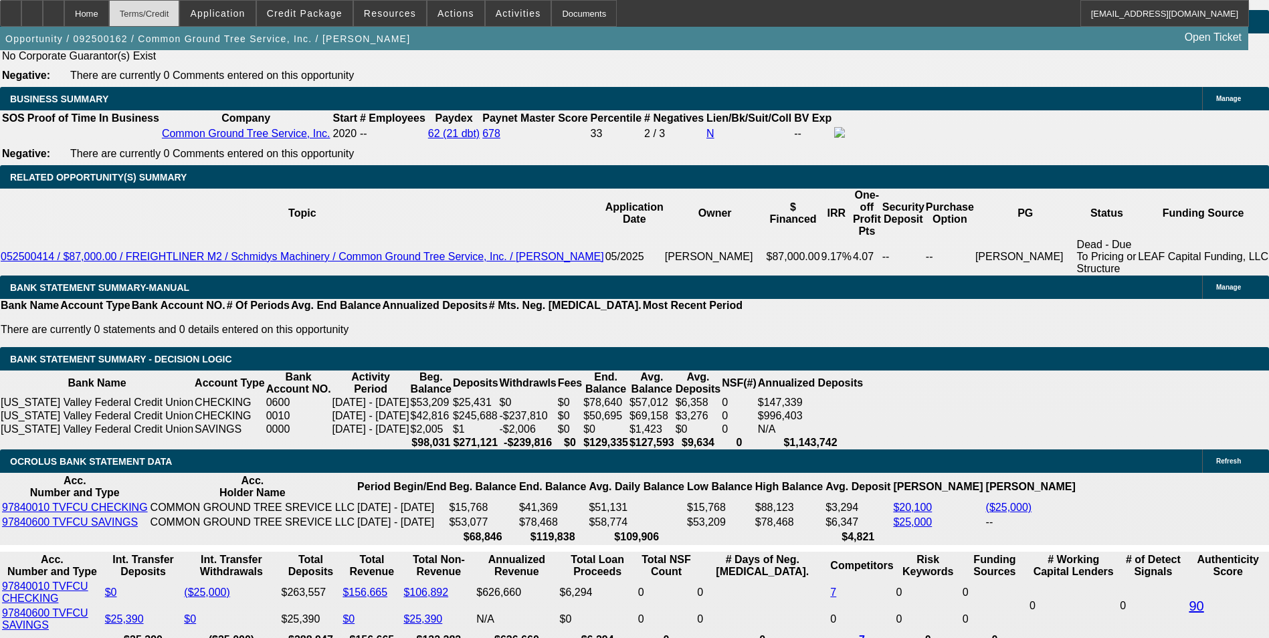  Describe the element at coordinates (310, 619) in the screenshot. I see `td: $25,390` at that location.